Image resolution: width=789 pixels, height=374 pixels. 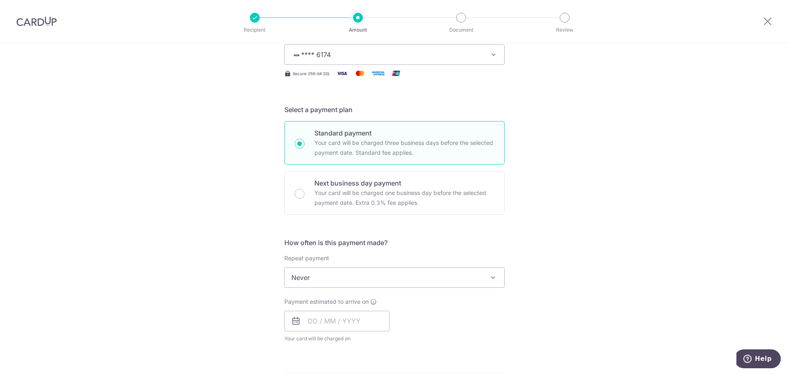 I want to click on span: Never, so click(x=394, y=278).